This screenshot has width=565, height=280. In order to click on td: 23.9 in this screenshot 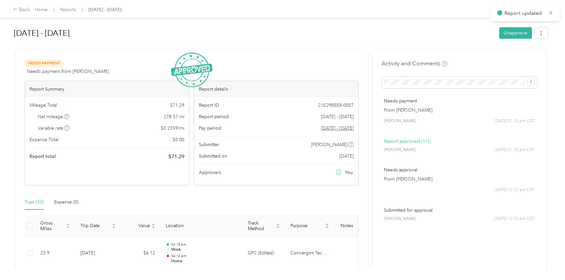, I will do `click(55, 253)`.